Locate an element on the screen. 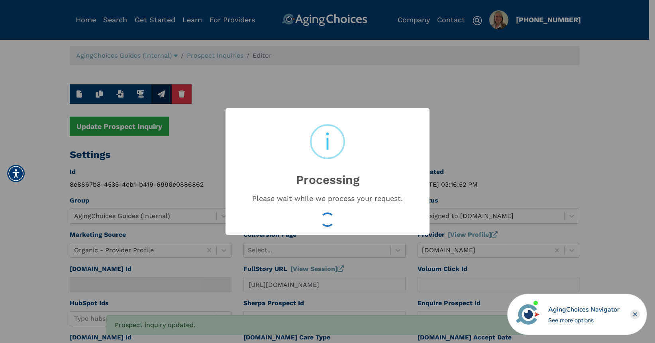 This screenshot has height=343, width=655. div: Close is located at coordinates (635, 315).